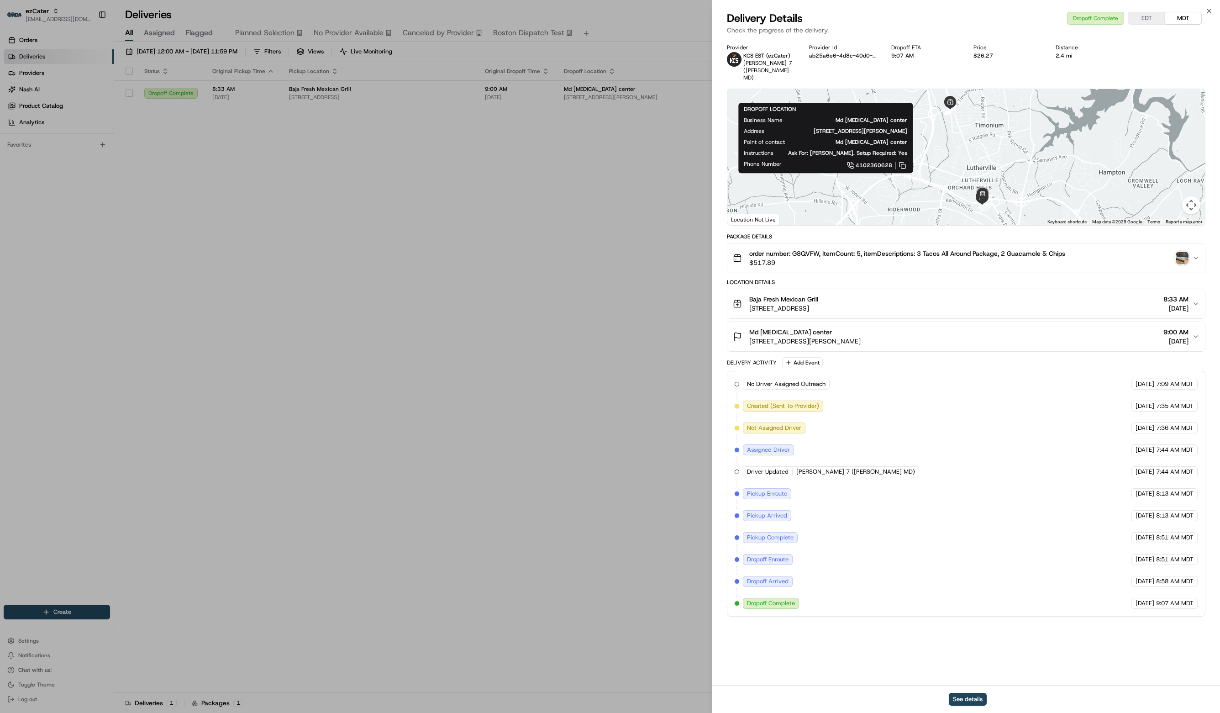 The image size is (1220, 713). I want to click on span: Assigned Driver, so click(769, 450).